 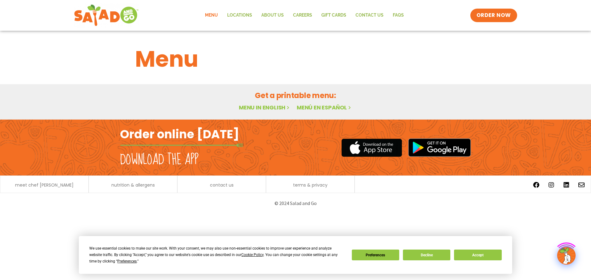 I want to click on a: Locations, so click(x=239, y=15).